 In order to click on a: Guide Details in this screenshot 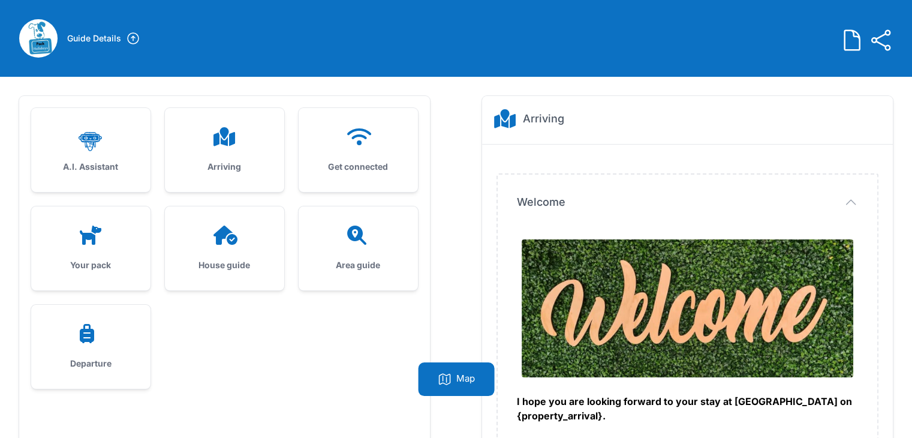, I will do `click(104, 38)`.